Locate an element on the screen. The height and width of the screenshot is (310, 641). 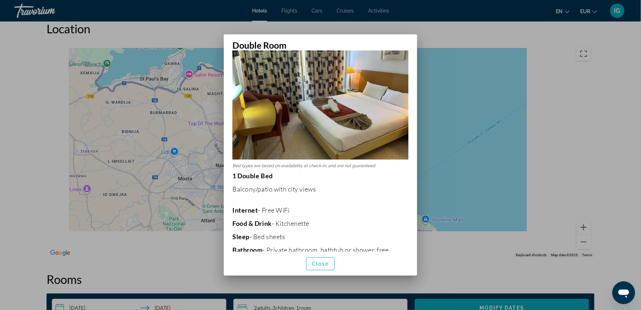
button: Close is located at coordinates (321, 264).